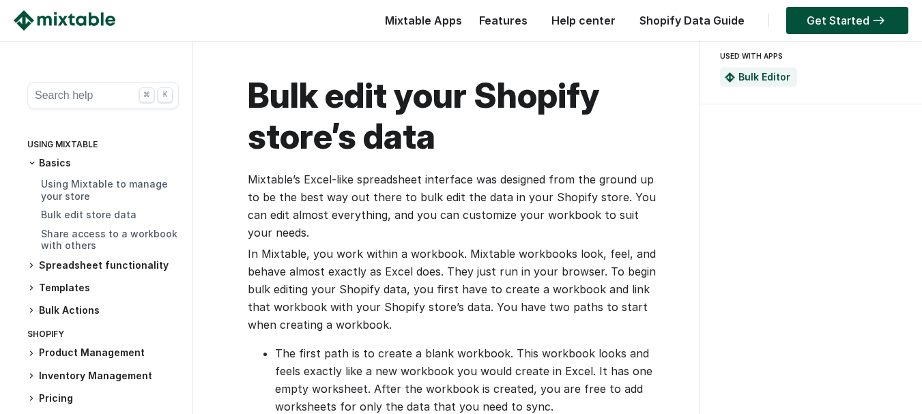 Image resolution: width=922 pixels, height=414 pixels. What do you see at coordinates (808, 56) in the screenshot?
I see `div: USED WITH APPS` at bounding box center [808, 56].